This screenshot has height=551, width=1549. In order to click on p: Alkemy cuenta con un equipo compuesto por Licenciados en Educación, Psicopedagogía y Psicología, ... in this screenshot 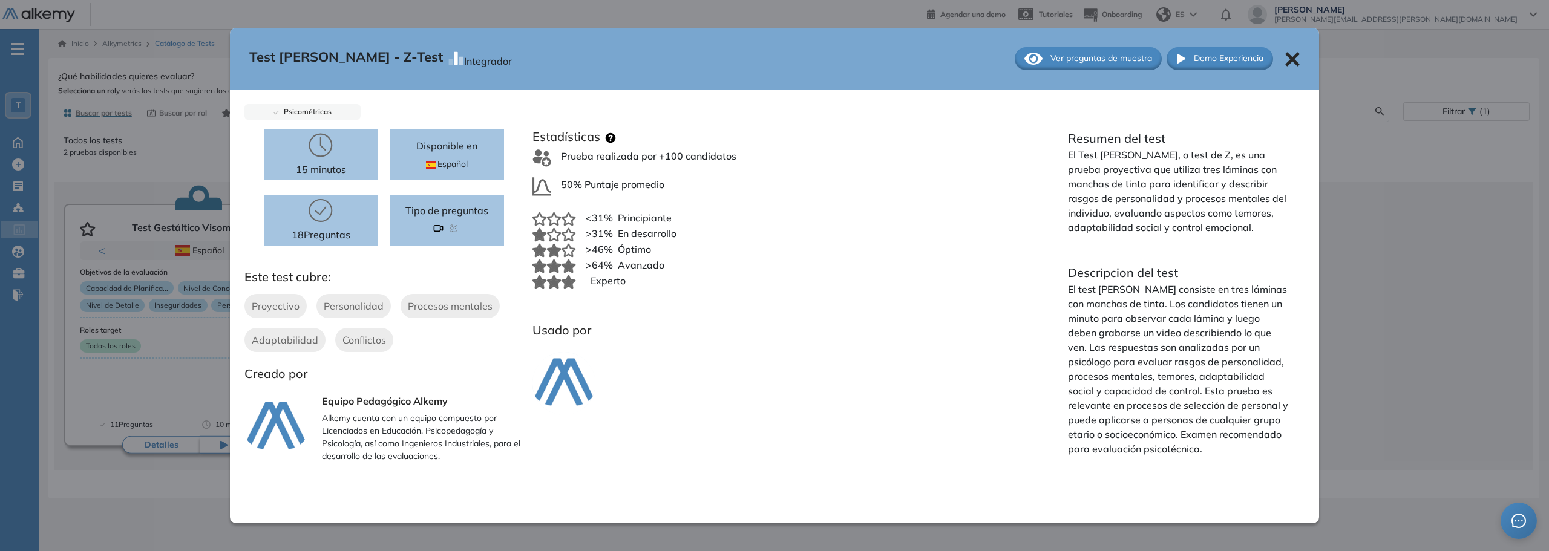, I will do `click(422, 438)`.